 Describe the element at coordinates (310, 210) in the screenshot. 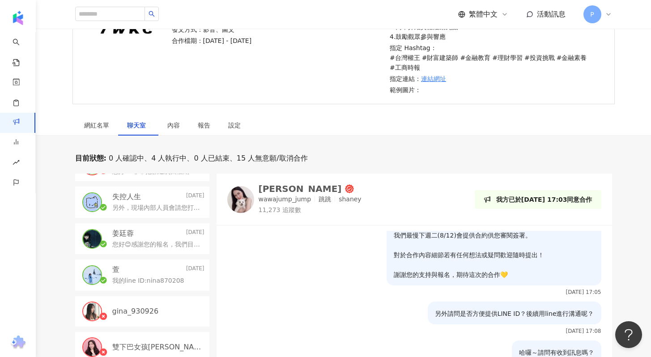

I see `p: 11,273 追蹤數` at that location.